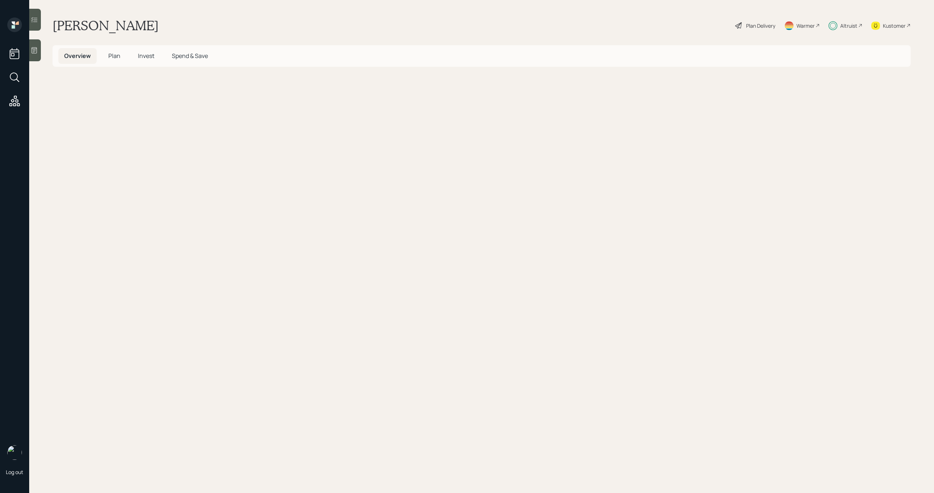 This screenshot has width=934, height=493. Describe the element at coordinates (77, 56) in the screenshot. I see `span: Overview` at that location.